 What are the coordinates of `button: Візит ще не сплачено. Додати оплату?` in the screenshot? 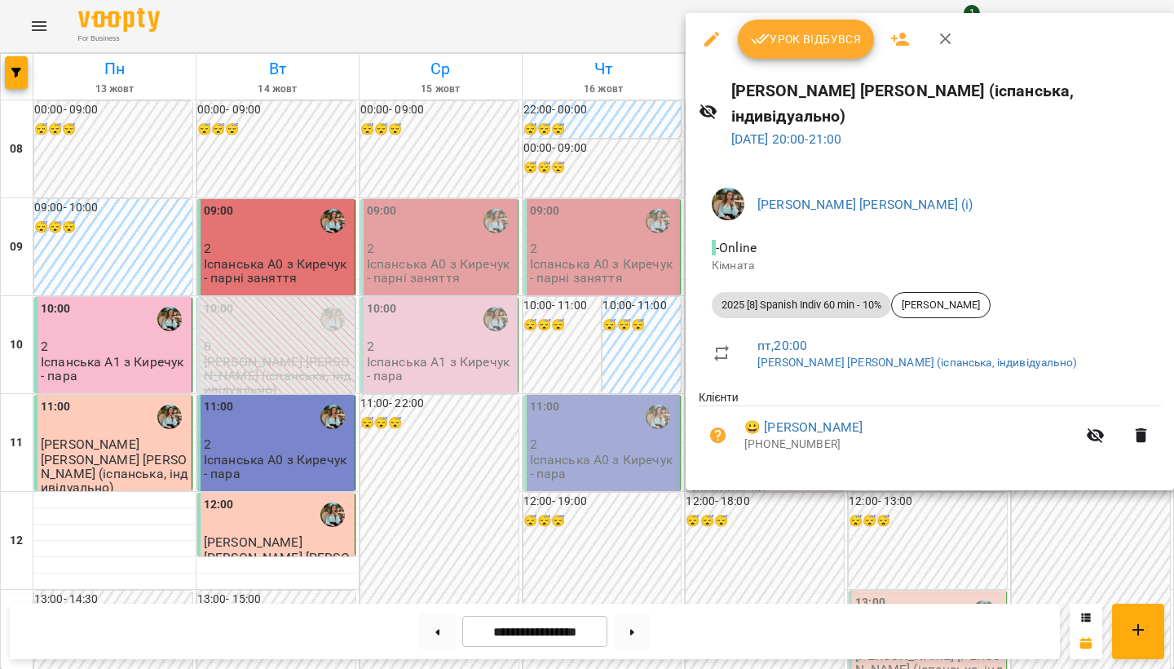 It's located at (718, 436).